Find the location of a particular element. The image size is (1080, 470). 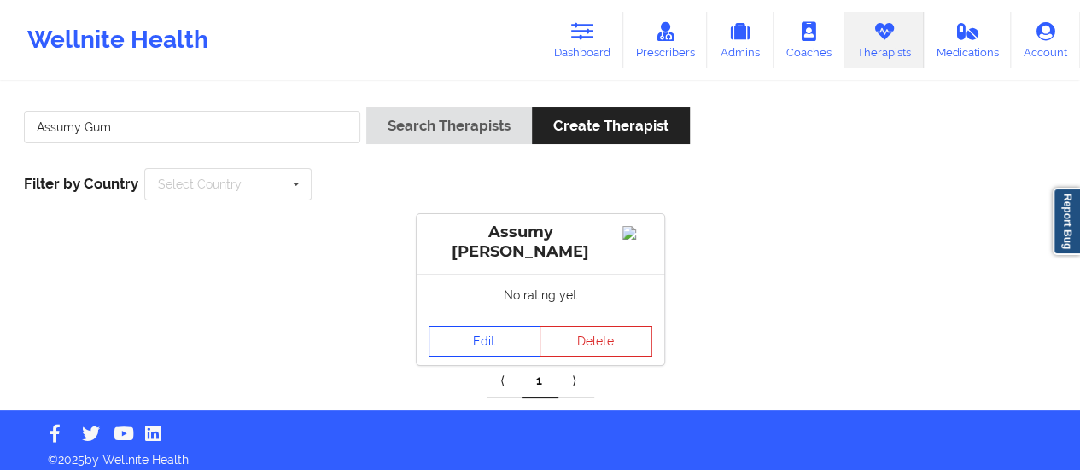

a: 1 is located at coordinates (540, 381).